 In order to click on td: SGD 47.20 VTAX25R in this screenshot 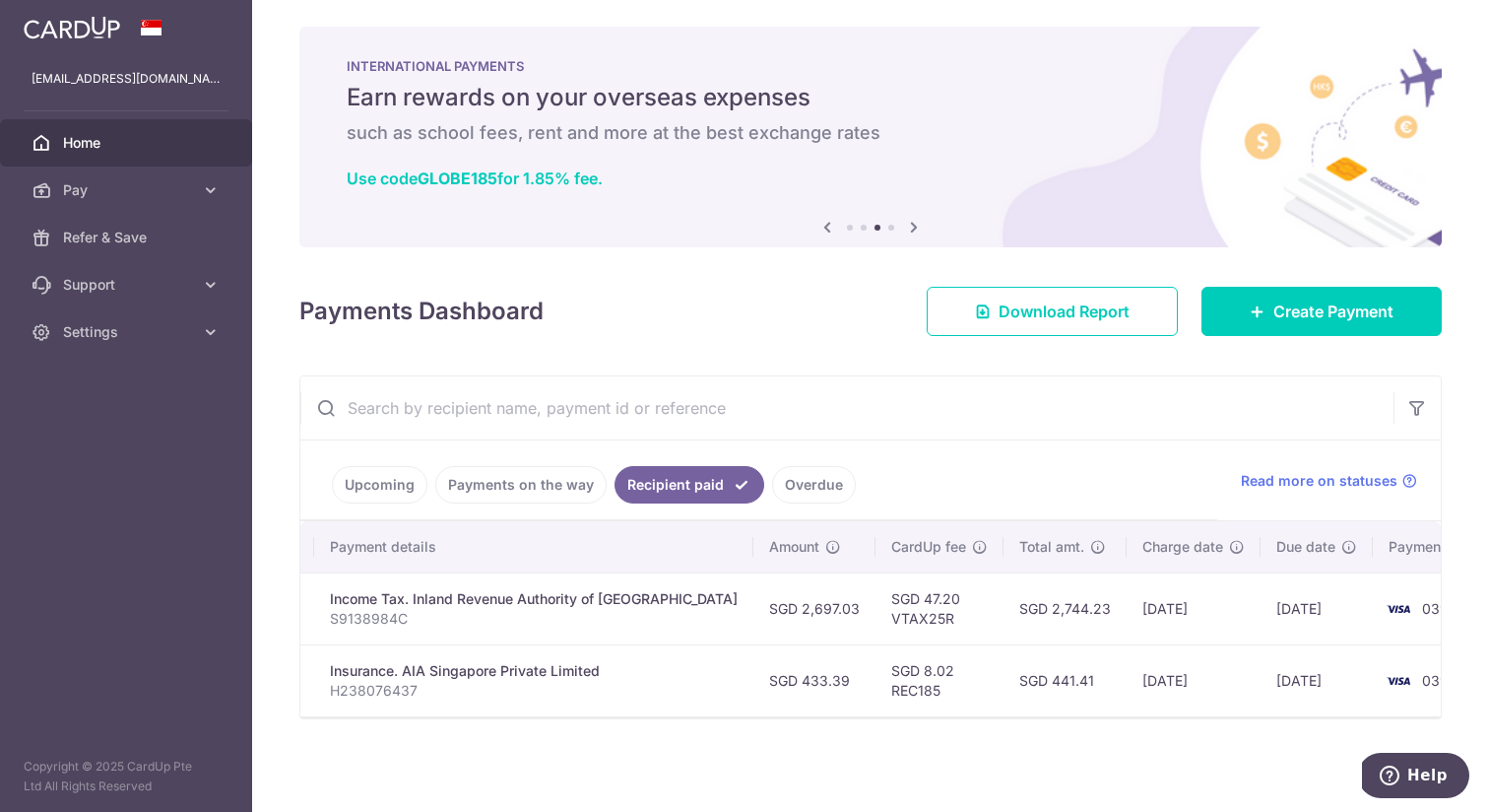, I will do `click(940, 608)`.